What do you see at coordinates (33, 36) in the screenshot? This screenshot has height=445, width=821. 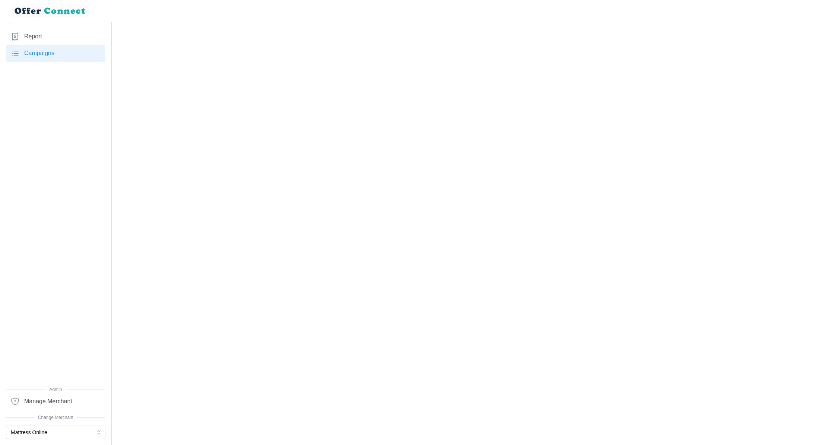 I see `span: Report` at bounding box center [33, 36].